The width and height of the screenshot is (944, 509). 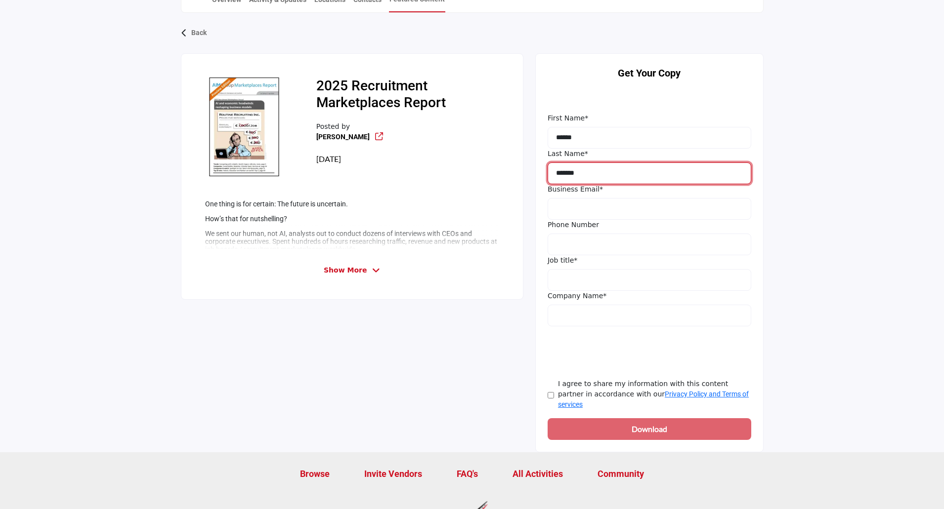 I want to click on img: No Feature content logo, so click(x=244, y=127).